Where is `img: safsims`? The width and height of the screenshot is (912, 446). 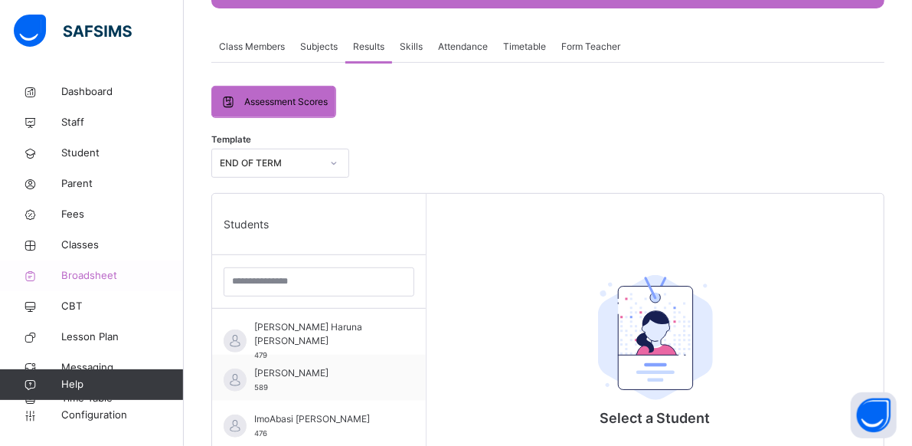 img: safsims is located at coordinates (73, 31).